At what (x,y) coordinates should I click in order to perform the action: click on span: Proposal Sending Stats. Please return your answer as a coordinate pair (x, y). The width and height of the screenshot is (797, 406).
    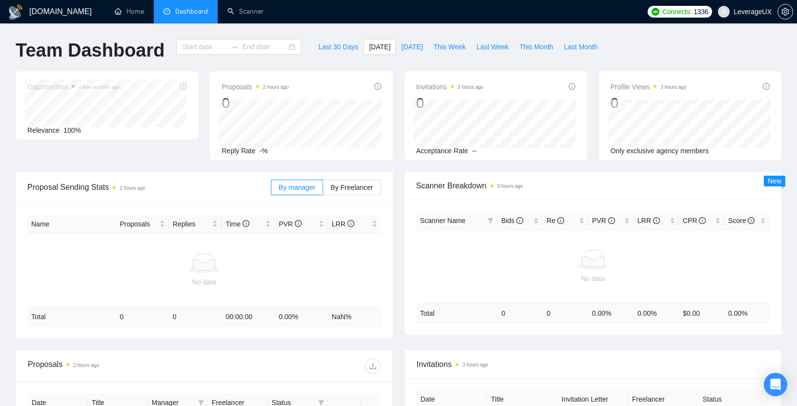
    Looking at the image, I should click on (149, 187).